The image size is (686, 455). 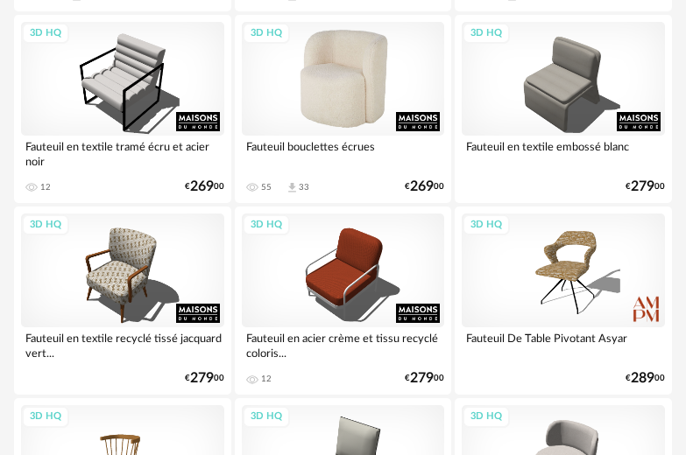 I want to click on div: 33, so click(x=304, y=187).